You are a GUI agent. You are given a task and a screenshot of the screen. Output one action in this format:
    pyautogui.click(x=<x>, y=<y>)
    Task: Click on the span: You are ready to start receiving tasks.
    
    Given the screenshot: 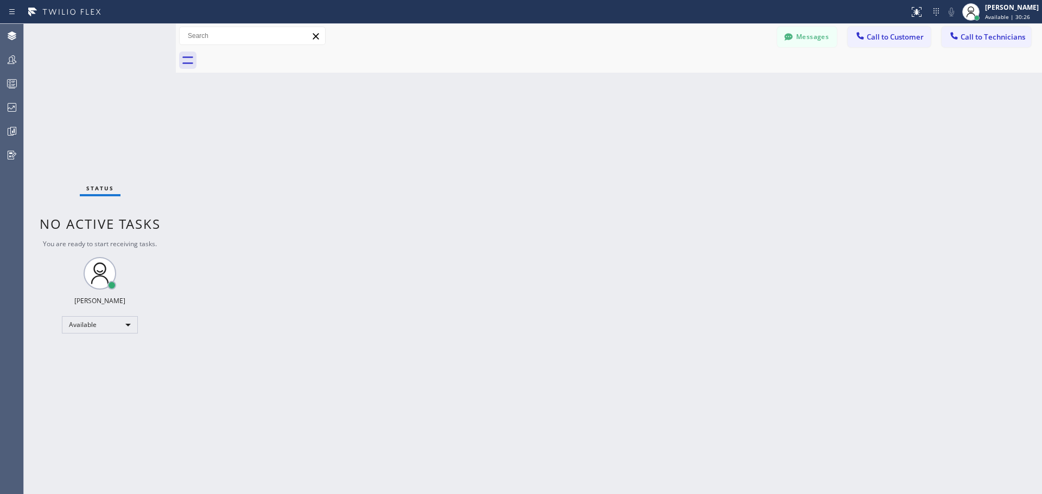 What is the action you would take?
    pyautogui.click(x=100, y=244)
    